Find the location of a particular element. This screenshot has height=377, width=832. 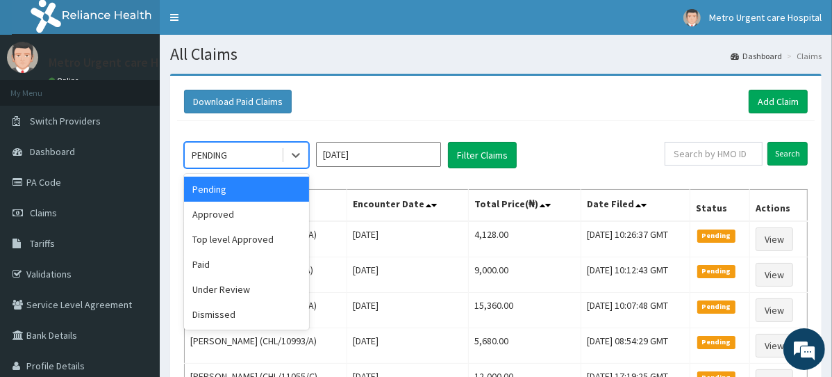

span: Tariffs is located at coordinates (42, 243).